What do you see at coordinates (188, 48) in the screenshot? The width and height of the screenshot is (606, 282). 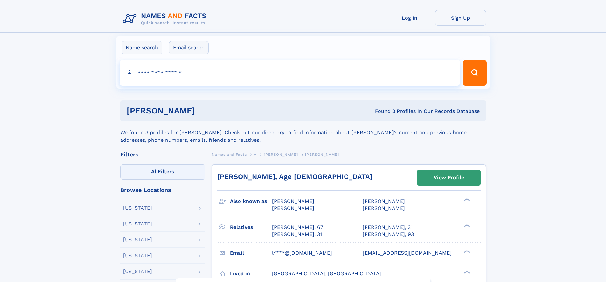 I see `label: Email search` at bounding box center [188, 48].